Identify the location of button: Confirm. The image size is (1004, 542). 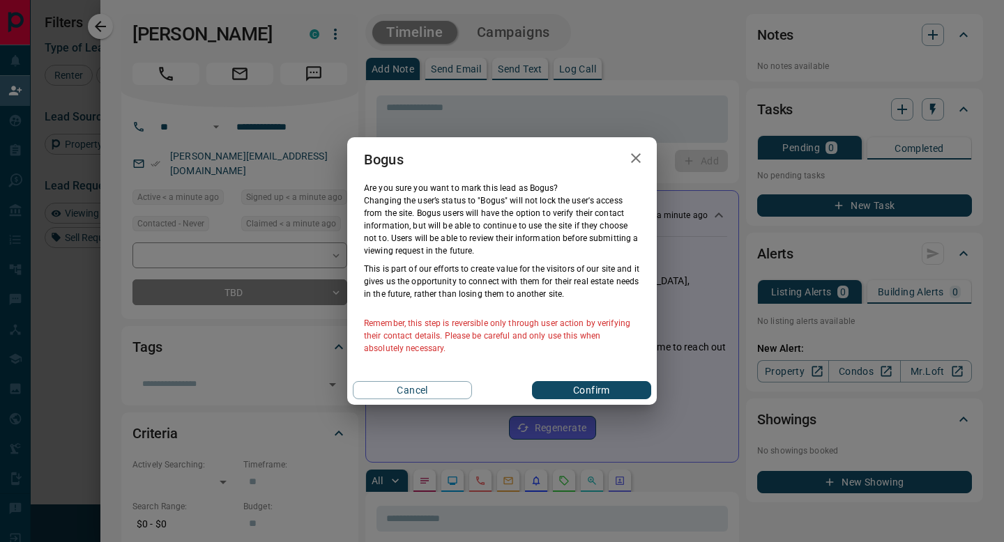
(591, 390).